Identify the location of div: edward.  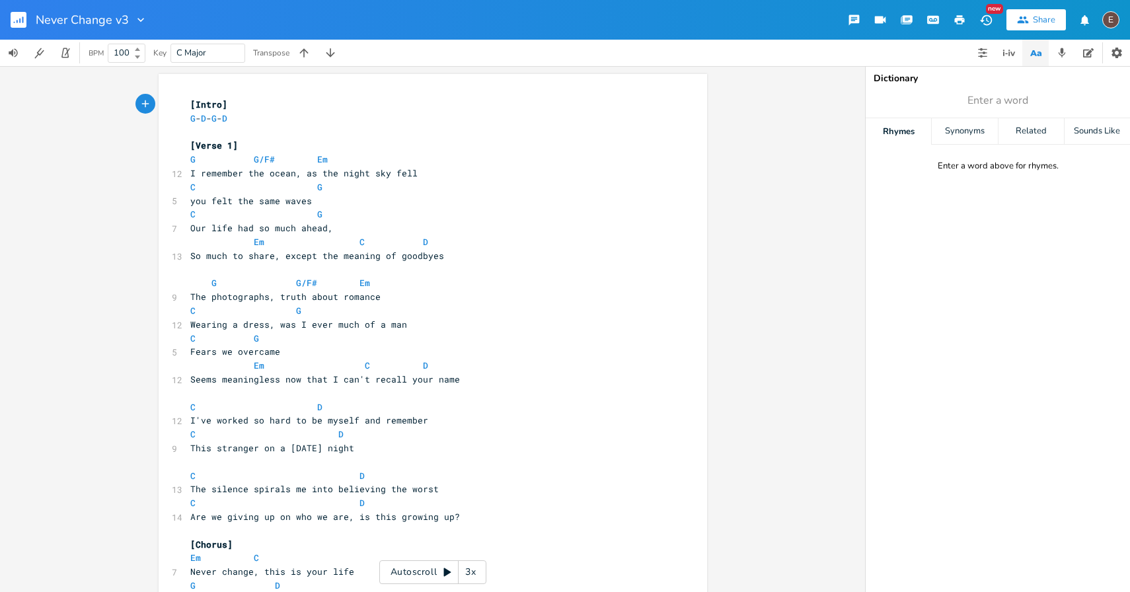
(1111, 20).